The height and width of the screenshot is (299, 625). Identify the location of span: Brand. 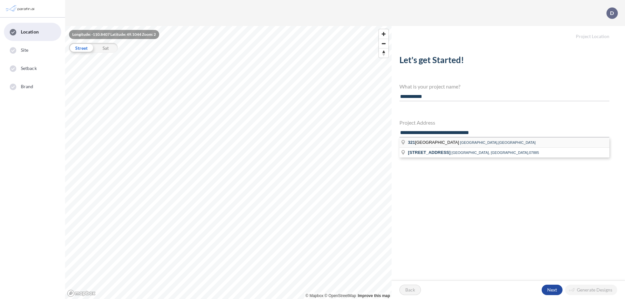
(27, 87).